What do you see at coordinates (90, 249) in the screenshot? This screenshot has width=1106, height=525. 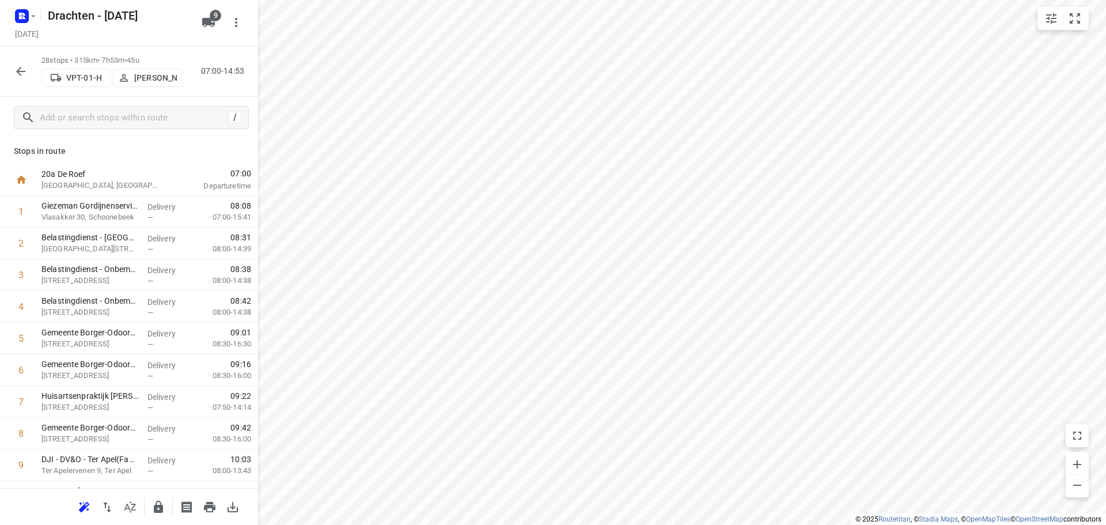 I see `p: Verlengde Spoorstraat 2, Emmen` at bounding box center [90, 249].